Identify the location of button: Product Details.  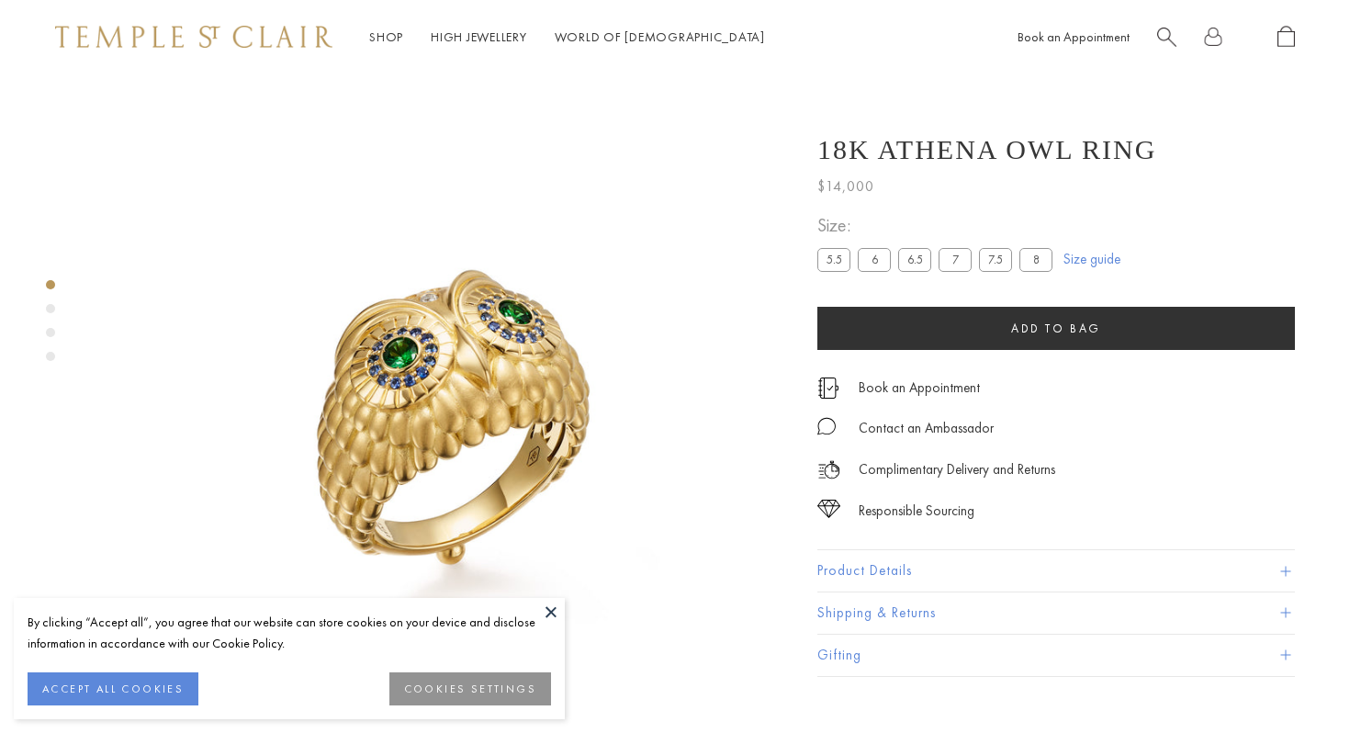
(1056, 570).